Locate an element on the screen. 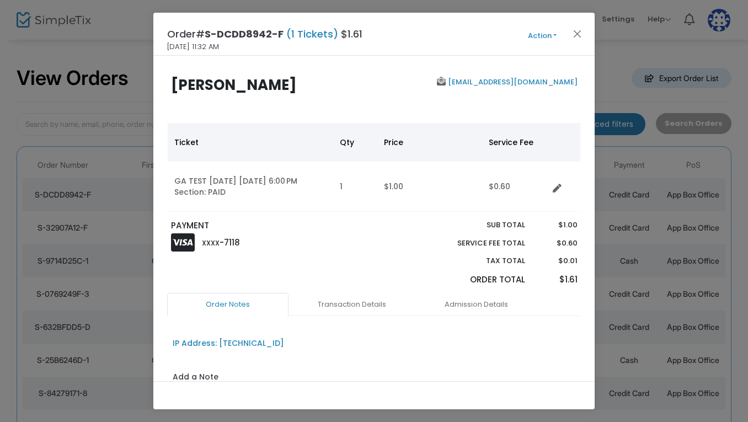 This screenshot has width=748, height=422. p: $1.61 is located at coordinates (556, 280).